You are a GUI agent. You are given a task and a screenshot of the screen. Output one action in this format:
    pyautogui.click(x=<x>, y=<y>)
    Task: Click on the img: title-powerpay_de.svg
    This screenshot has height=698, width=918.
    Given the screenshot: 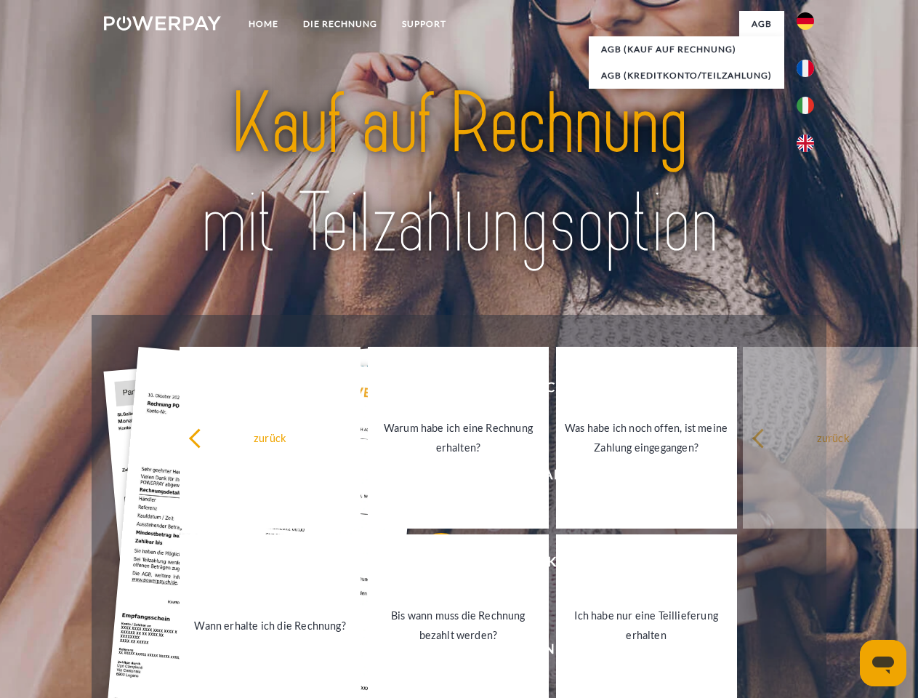 What is the action you would take?
    pyautogui.click(x=459, y=174)
    